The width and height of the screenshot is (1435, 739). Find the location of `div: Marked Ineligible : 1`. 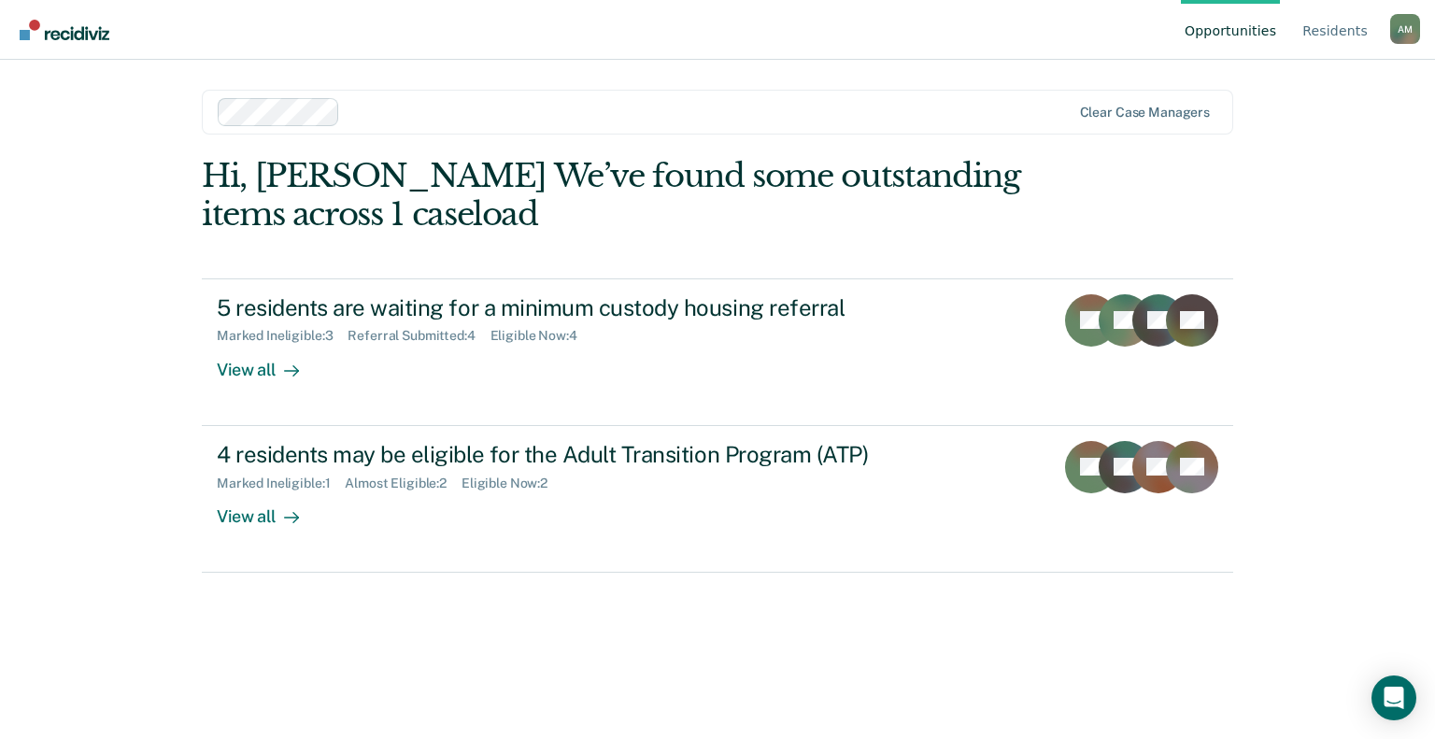

div: Marked Ineligible : 1 is located at coordinates (280, 483).